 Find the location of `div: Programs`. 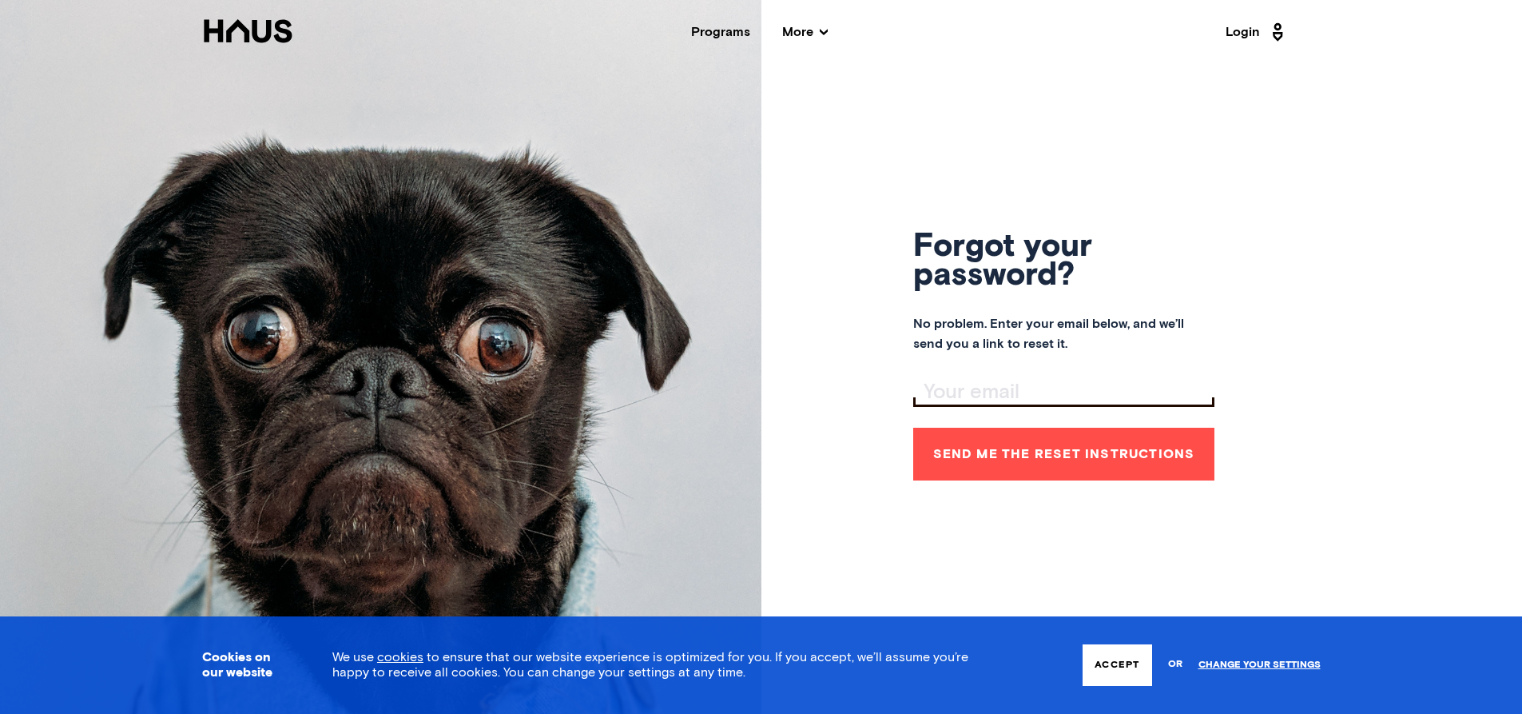

div: Programs is located at coordinates (721, 32).